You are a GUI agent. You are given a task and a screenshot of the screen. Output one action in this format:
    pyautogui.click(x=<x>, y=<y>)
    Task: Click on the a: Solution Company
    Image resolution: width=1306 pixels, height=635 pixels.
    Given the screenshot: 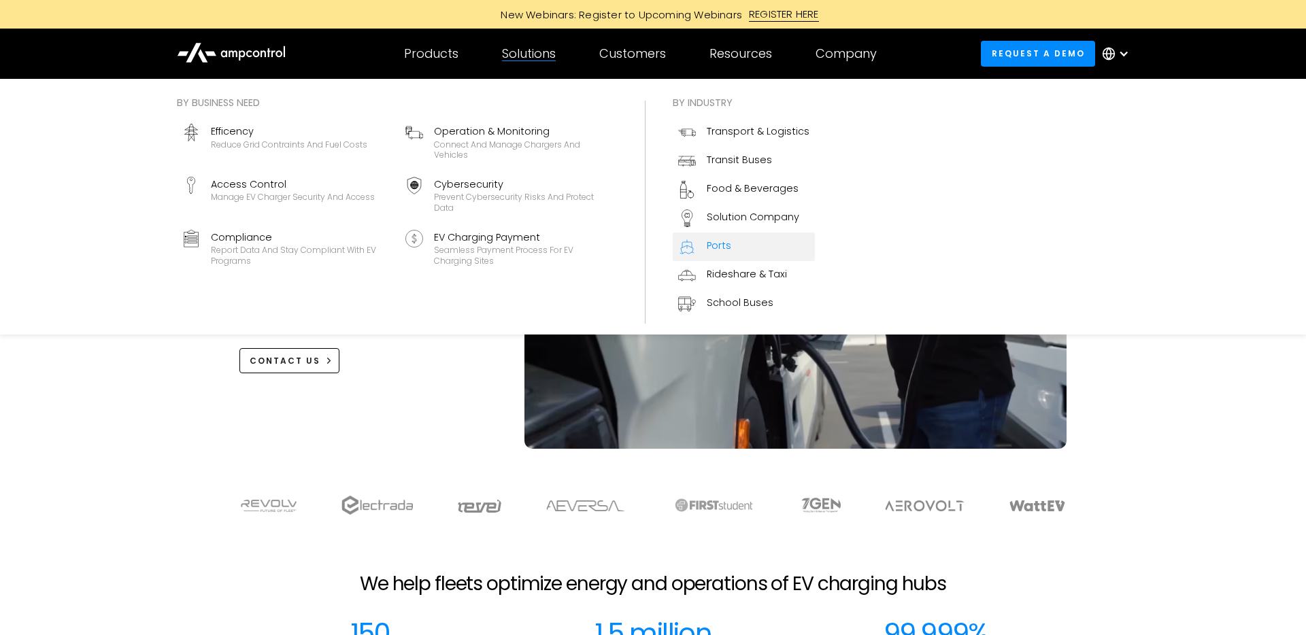 What is the action you would take?
    pyautogui.click(x=744, y=218)
    